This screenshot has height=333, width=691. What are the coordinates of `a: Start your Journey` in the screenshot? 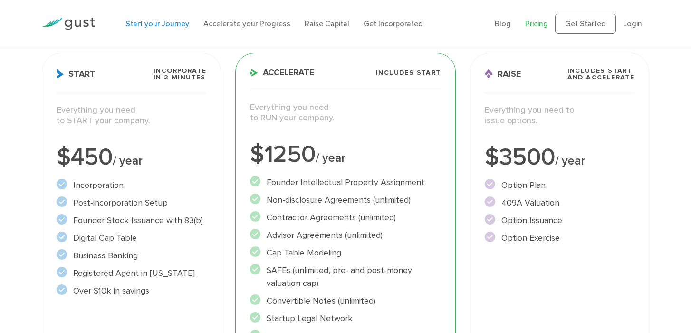 It's located at (157, 23).